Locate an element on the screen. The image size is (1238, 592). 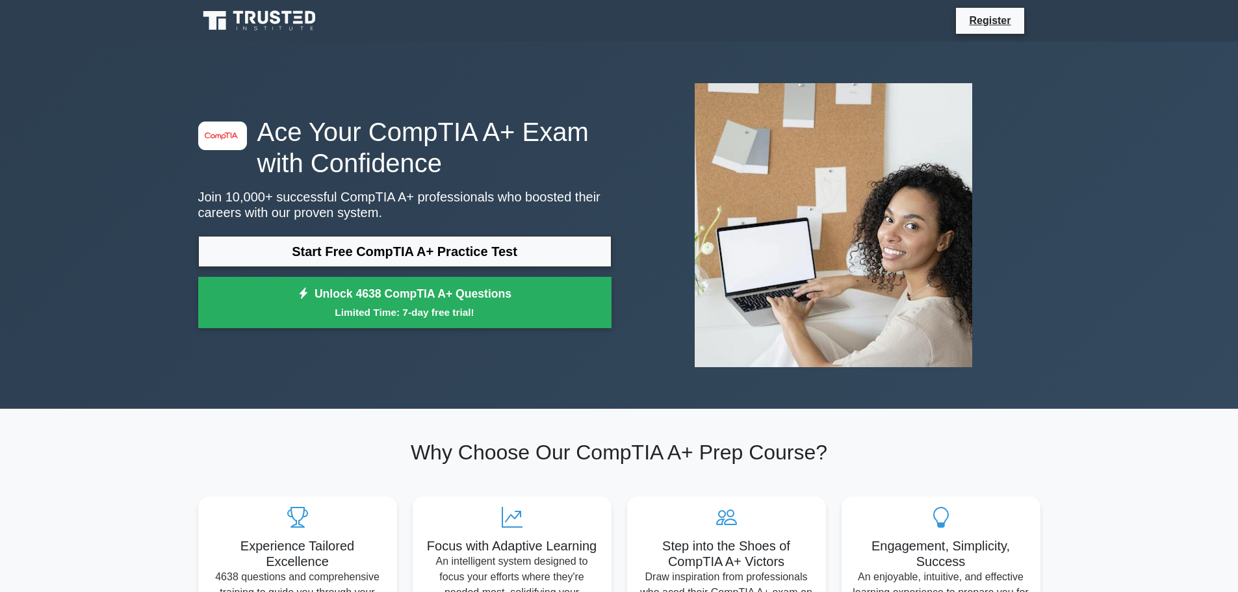
h5: Engagement, Simplicity, Success is located at coordinates (941, 554).